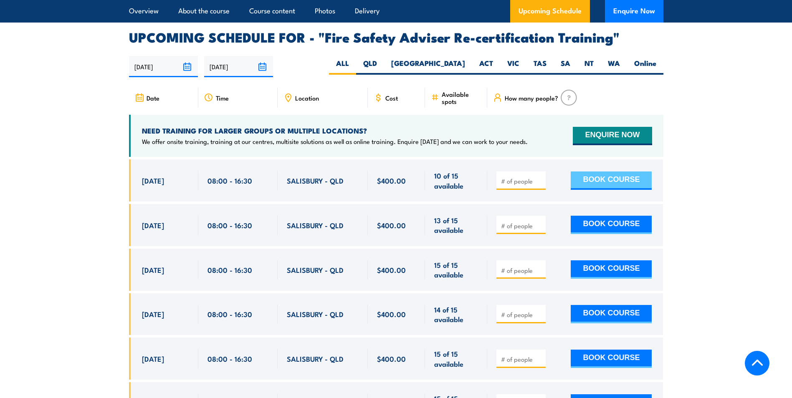 This screenshot has width=792, height=398. I want to click on span: Location, so click(307, 98).